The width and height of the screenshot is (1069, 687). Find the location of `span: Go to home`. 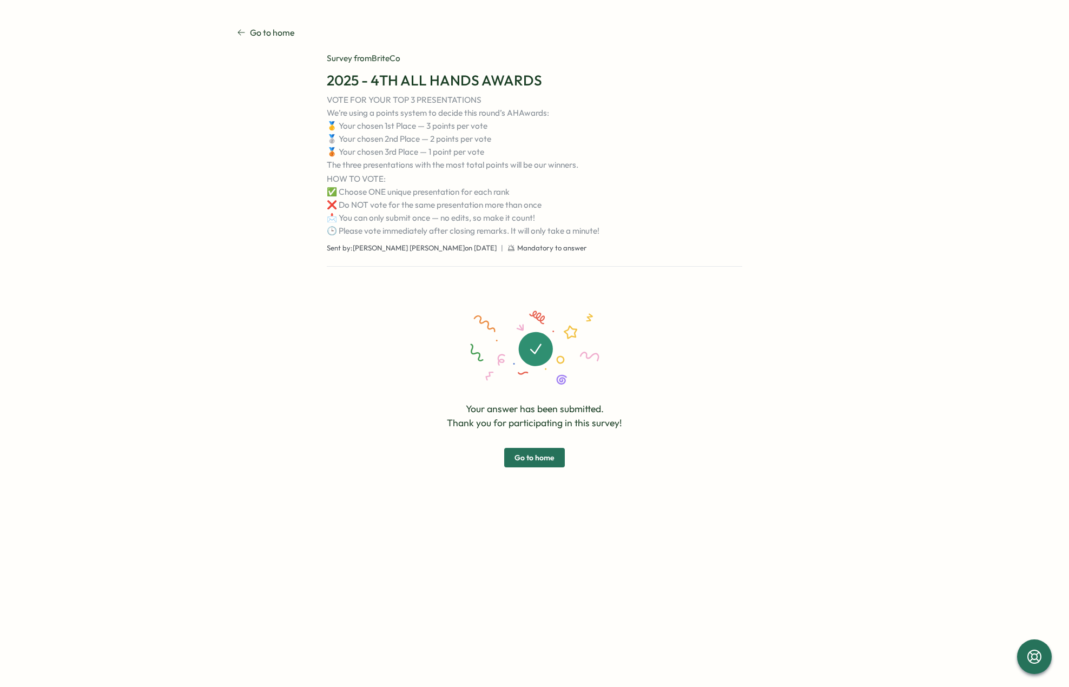

span: Go to home is located at coordinates (534, 457).